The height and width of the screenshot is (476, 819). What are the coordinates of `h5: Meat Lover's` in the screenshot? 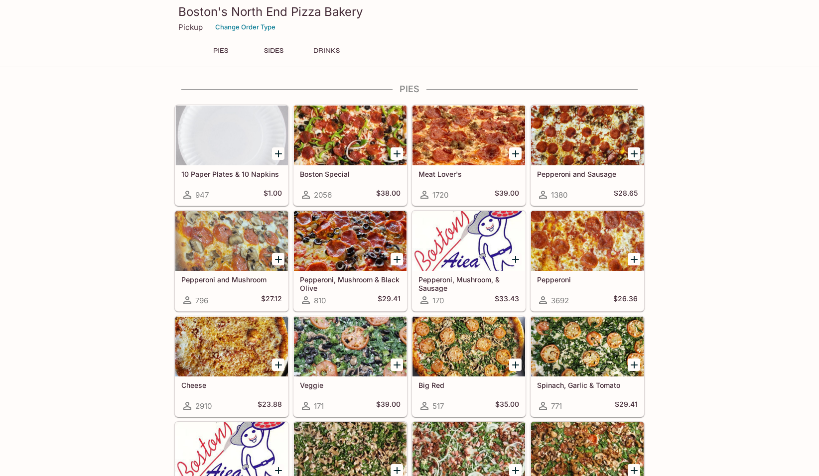 It's located at (469, 174).